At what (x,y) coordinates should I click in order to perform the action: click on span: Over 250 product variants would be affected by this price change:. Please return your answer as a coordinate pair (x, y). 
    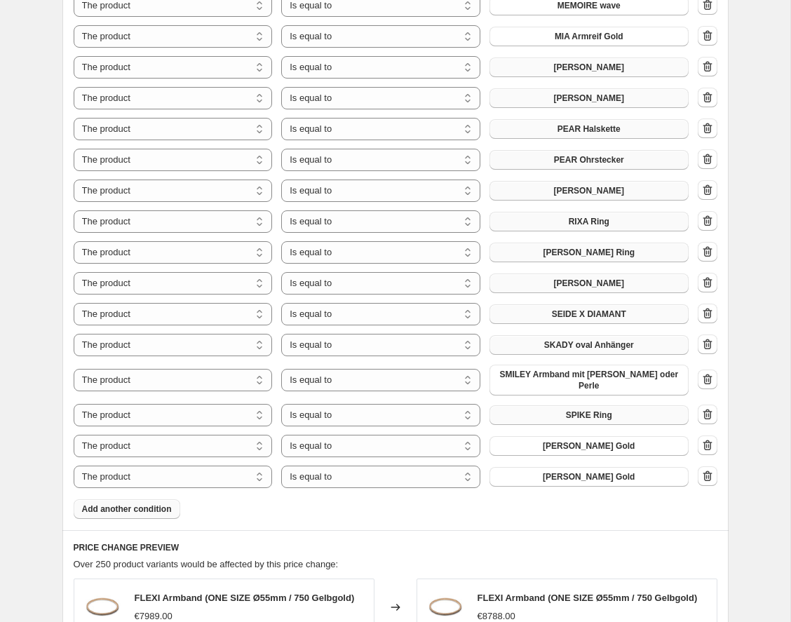
    Looking at the image, I should click on (206, 564).